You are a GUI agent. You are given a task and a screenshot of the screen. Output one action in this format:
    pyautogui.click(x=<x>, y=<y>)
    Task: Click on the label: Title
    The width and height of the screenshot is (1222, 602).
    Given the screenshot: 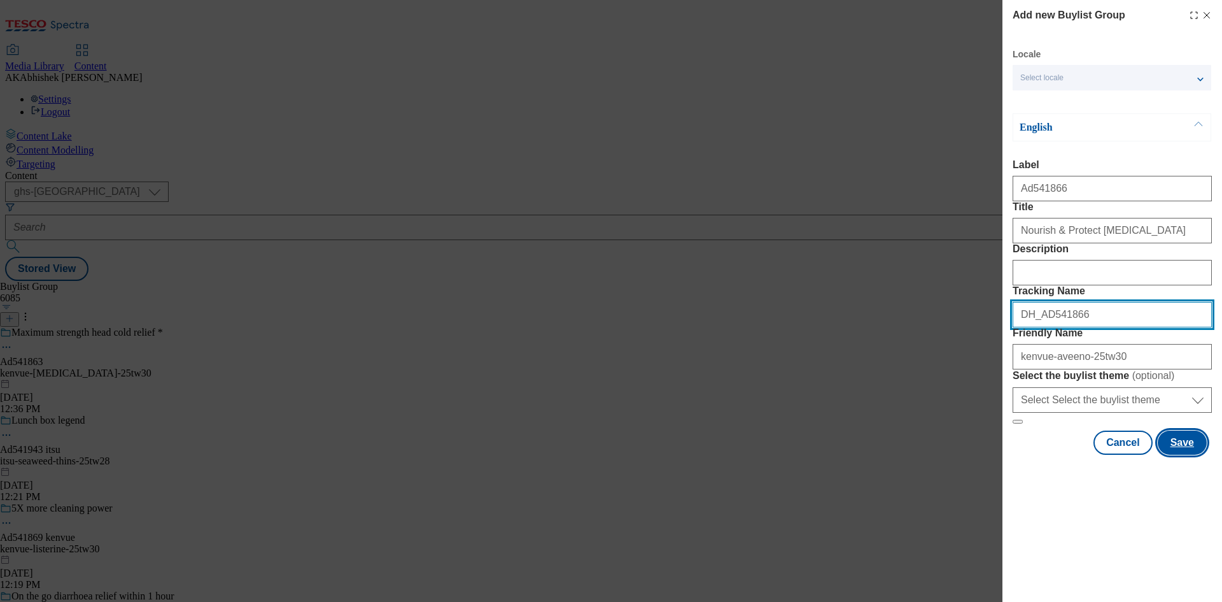 What is the action you would take?
    pyautogui.click(x=1112, y=207)
    